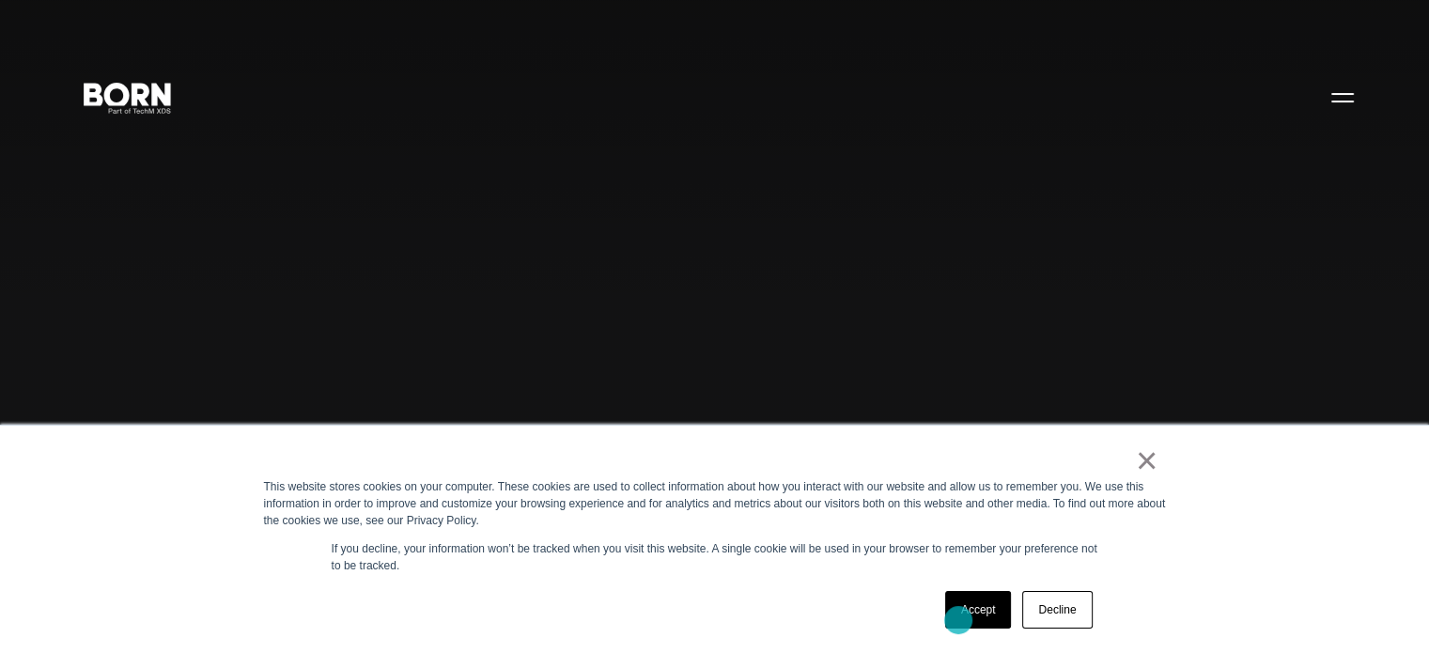 The width and height of the screenshot is (1429, 653). What do you see at coordinates (1342, 97) in the screenshot?
I see `button: Open` at bounding box center [1342, 97].